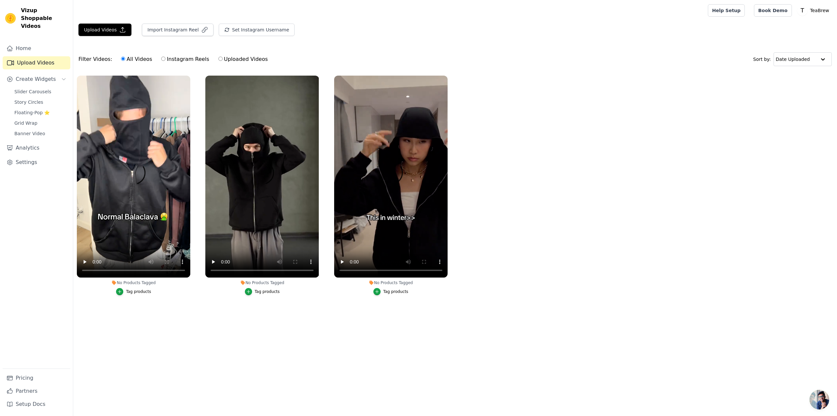 The image size is (837, 416). What do you see at coordinates (163, 59) in the screenshot?
I see `input: Instagram Reels` at bounding box center [163, 59].